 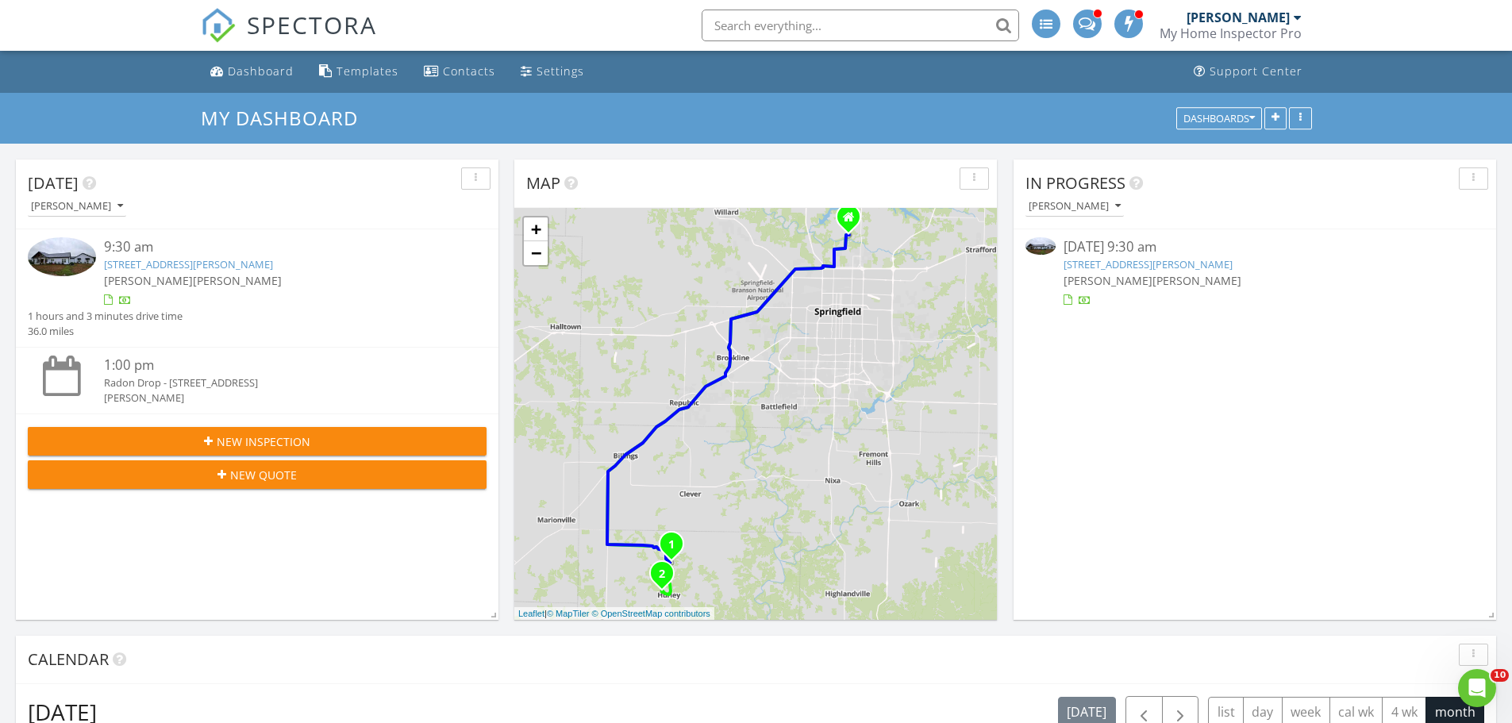 What do you see at coordinates (1219, 118) in the screenshot?
I see `div: Dashboards` at bounding box center [1219, 118].